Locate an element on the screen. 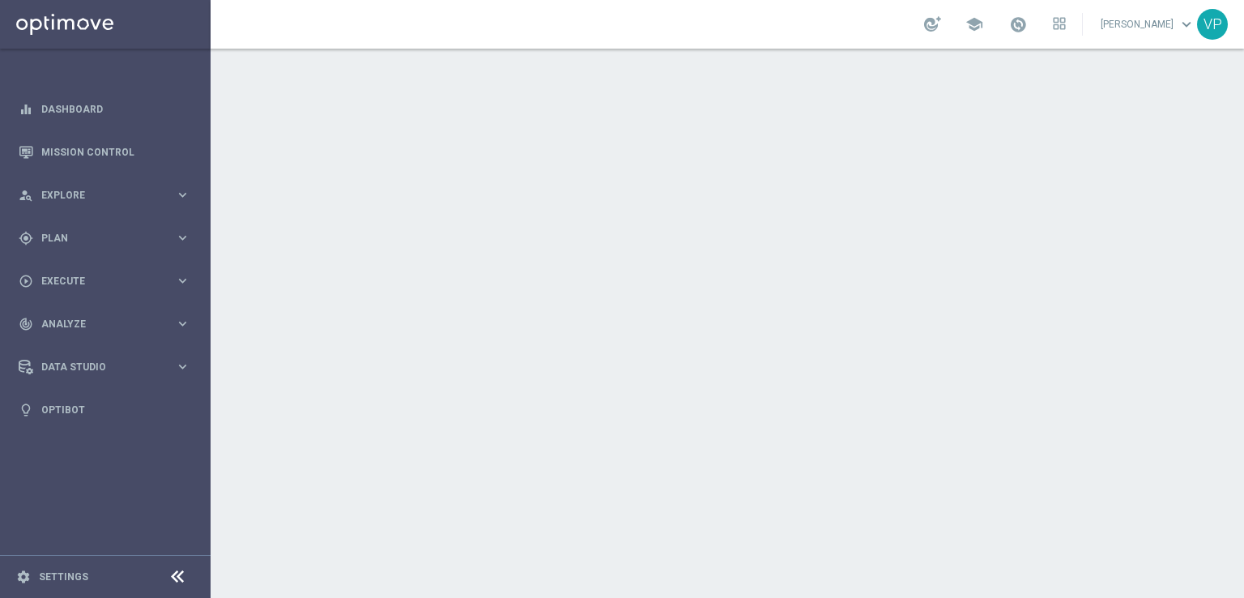  a: Optibot is located at coordinates (116, 409).